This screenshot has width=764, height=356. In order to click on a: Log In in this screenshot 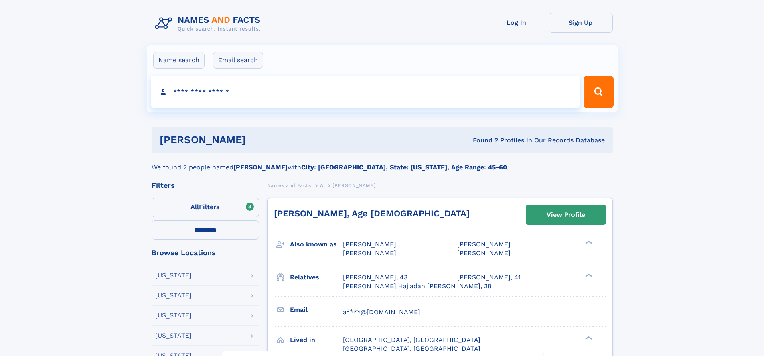, I will do `click(517, 22)`.